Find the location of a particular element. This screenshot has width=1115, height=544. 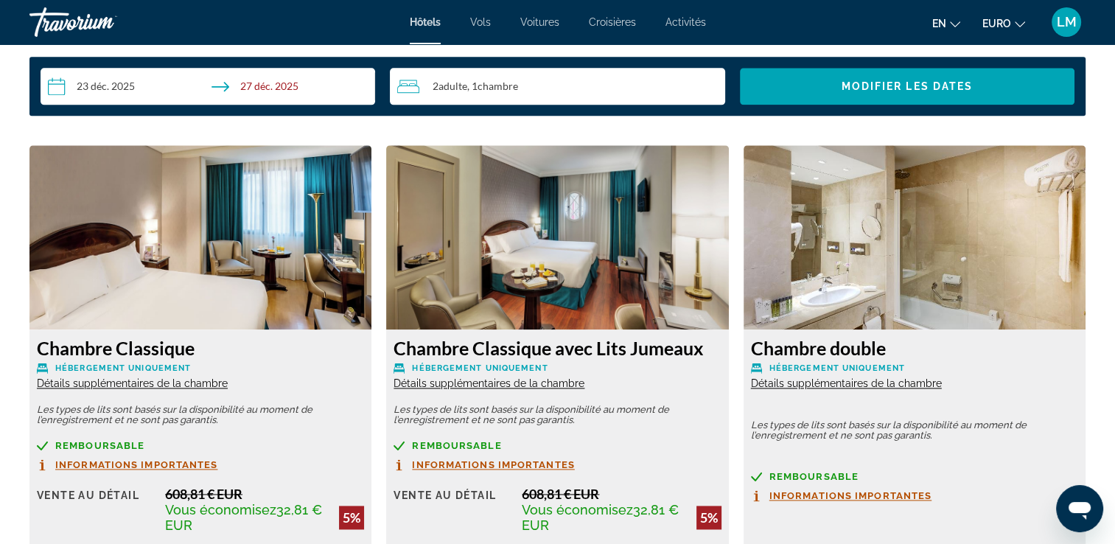

span: Voitures is located at coordinates (540, 22).